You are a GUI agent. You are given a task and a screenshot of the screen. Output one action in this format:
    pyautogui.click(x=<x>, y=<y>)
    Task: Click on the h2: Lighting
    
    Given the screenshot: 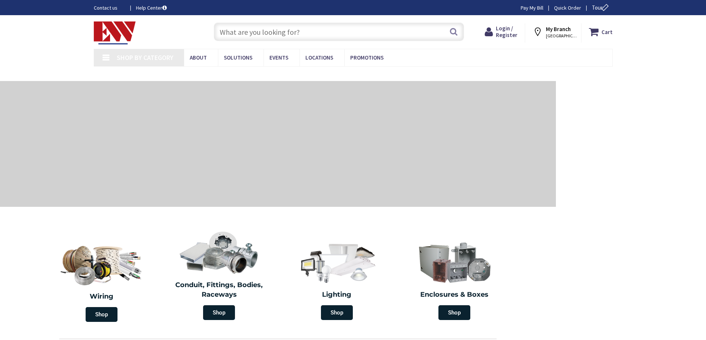 What is the action you would take?
    pyautogui.click(x=337, y=295)
    